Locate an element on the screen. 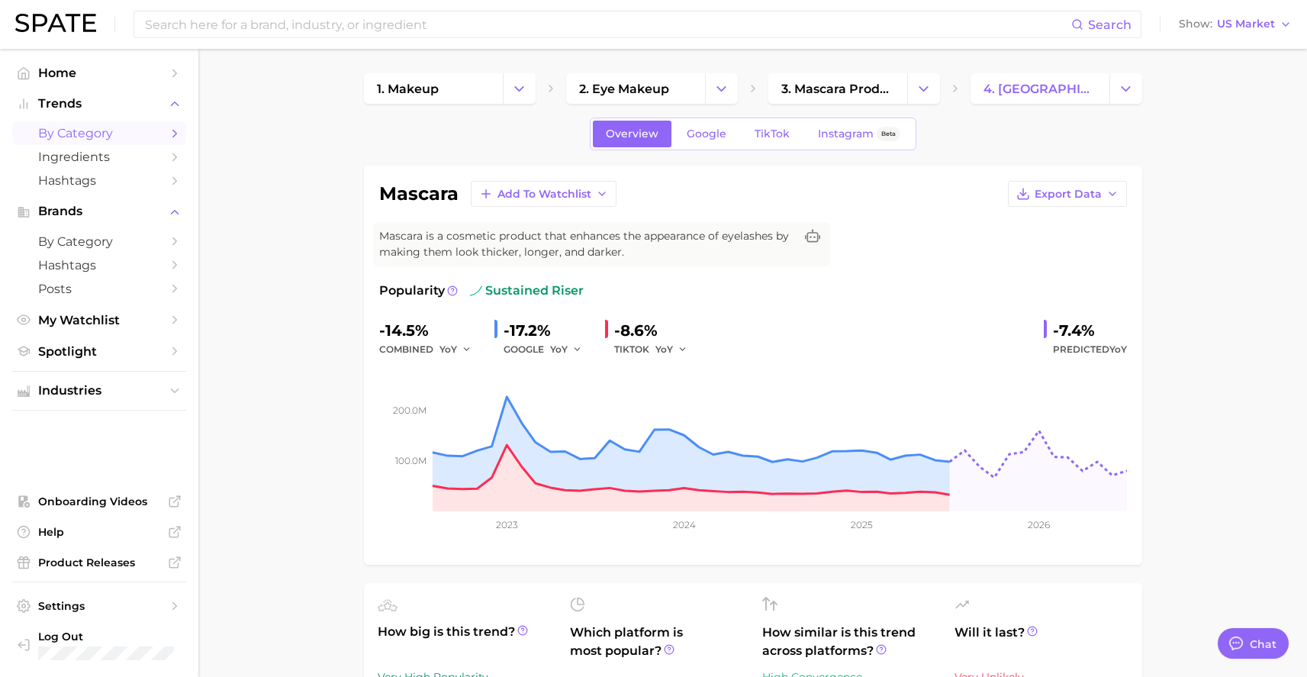 Image resolution: width=1307 pixels, height=677 pixels. span: Export Data is located at coordinates (1068, 194).